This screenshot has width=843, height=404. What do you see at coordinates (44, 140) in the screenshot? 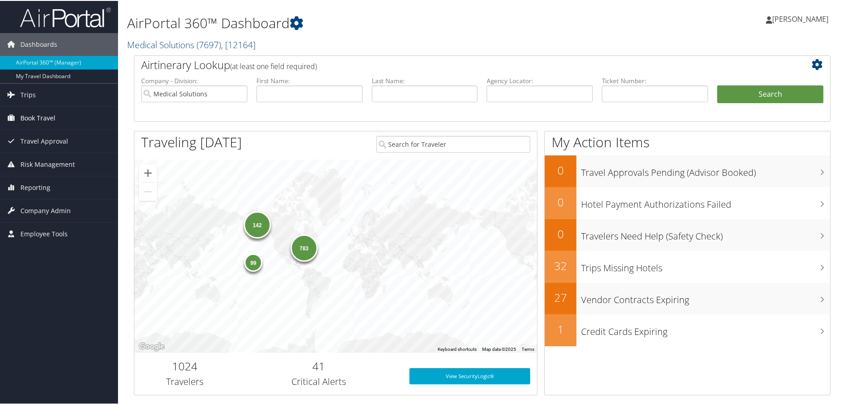
I see `span: Travel Approval` at bounding box center [44, 140].